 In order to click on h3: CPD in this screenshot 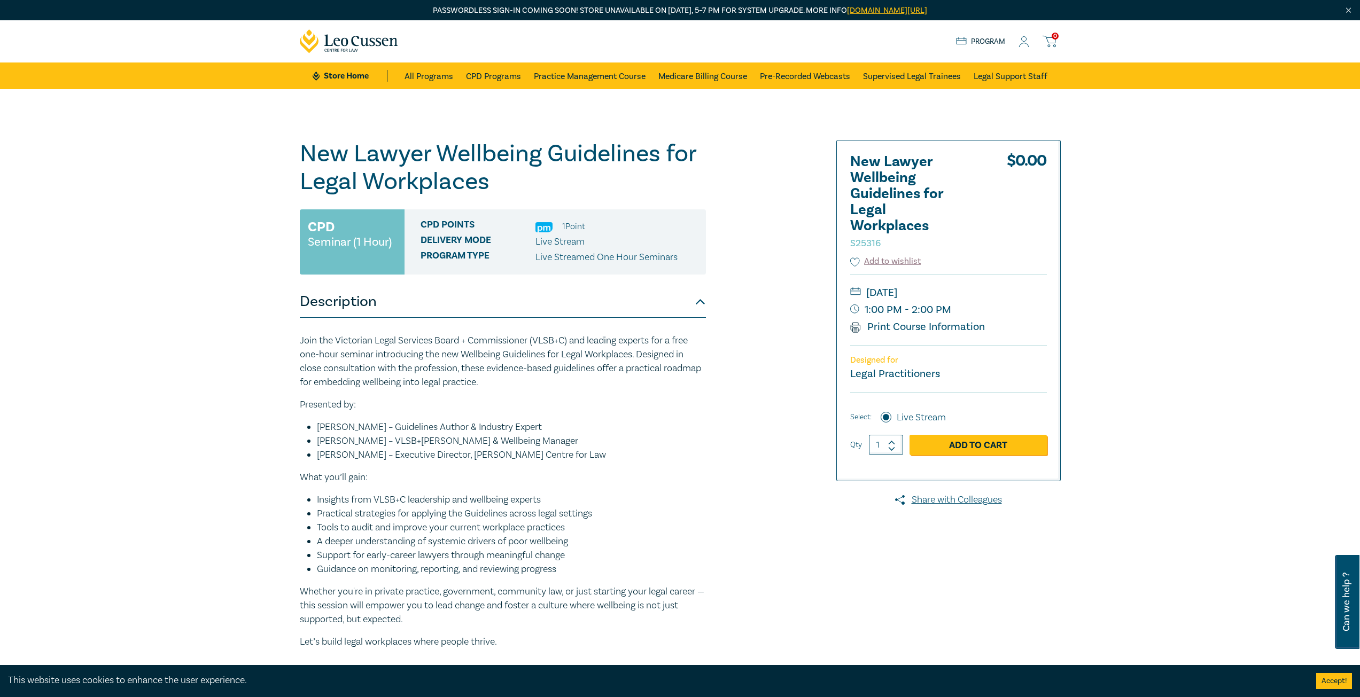, I will do `click(321, 227)`.